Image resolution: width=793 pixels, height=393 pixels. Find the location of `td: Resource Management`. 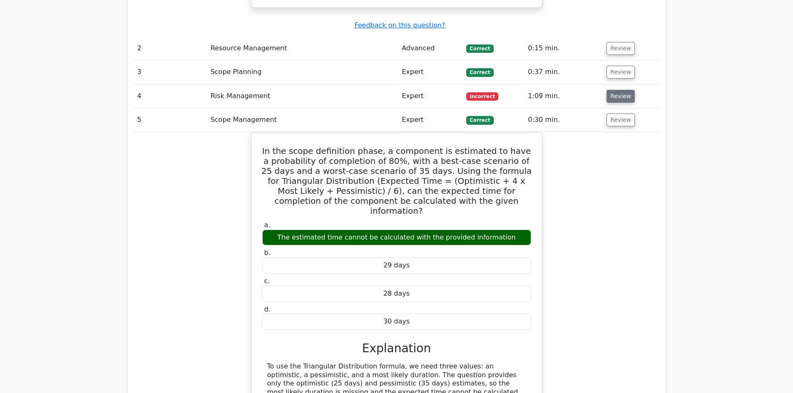

td: Resource Management is located at coordinates (303, 48).